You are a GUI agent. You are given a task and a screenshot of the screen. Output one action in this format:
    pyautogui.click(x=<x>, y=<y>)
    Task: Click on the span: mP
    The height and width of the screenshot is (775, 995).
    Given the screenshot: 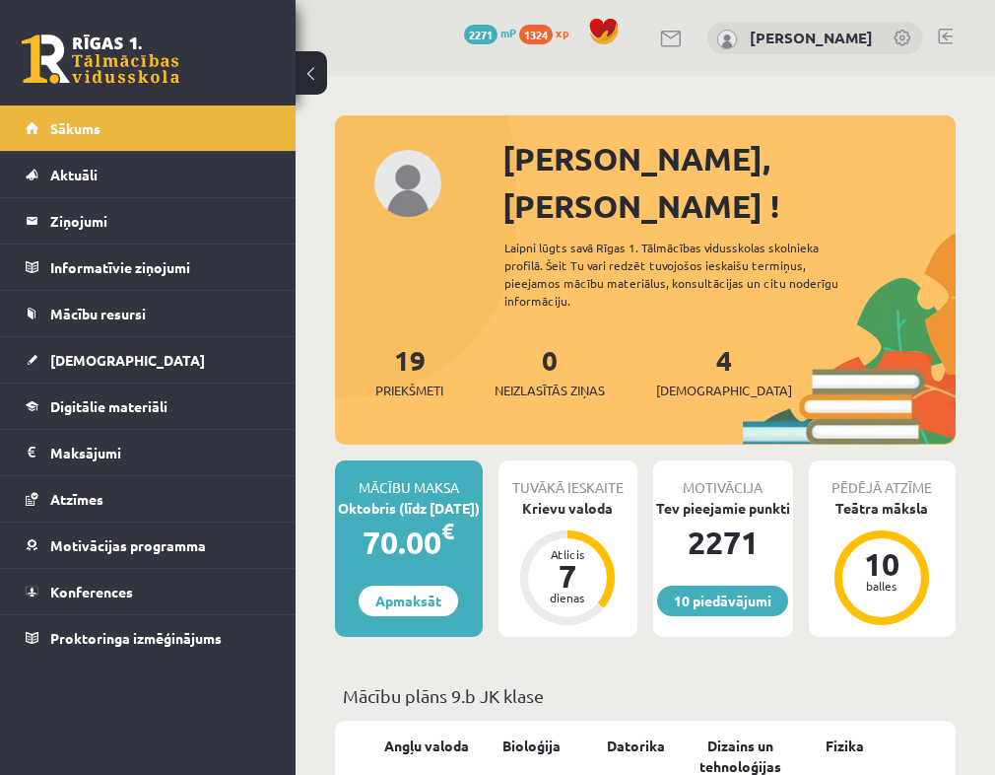 What is the action you would take?
    pyautogui.click(x=509, y=33)
    